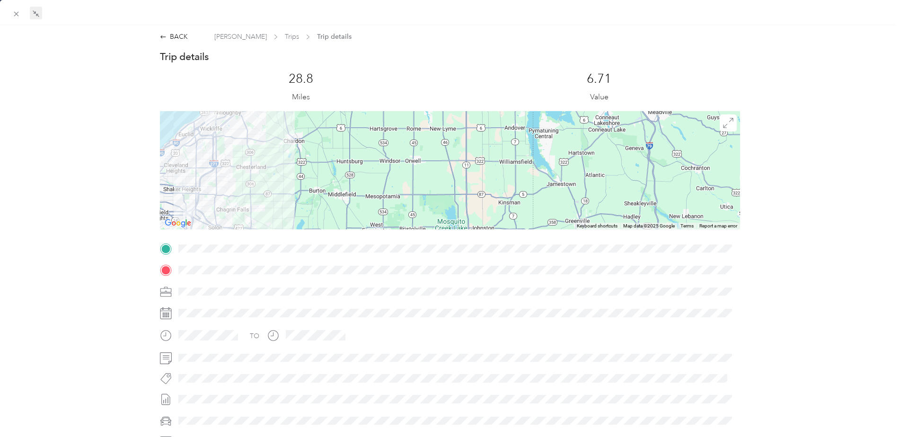 The image size is (900, 437). I want to click on a: Terms (opens in new tab), so click(687, 226).